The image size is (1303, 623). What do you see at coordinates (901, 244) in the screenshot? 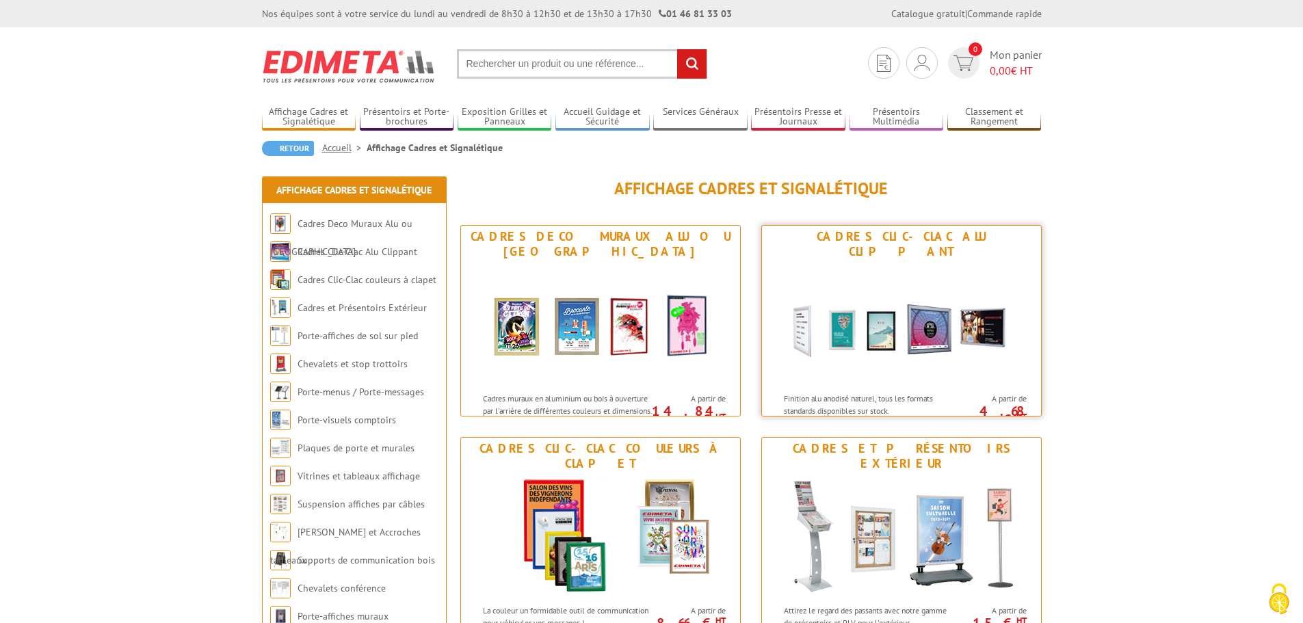
I see `div: Cadres Clic-Clac Alu Clippant` at bounding box center [901, 244].